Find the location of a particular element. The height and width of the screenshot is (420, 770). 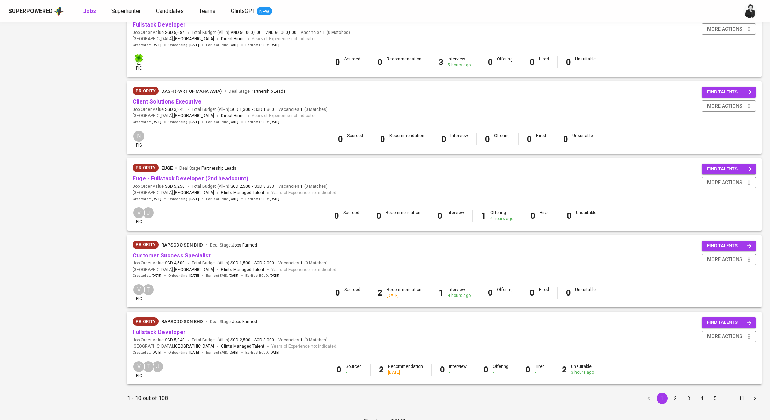

span: Priority is located at coordinates (146, 91).